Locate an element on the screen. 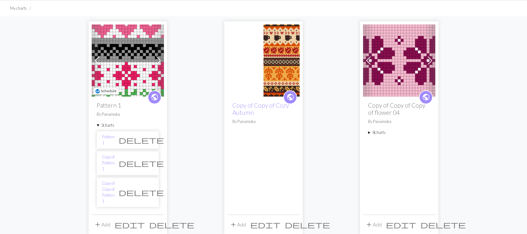 The width and height of the screenshot is (527, 234). a: Copy of Copy of Pattern 1 is located at coordinates (108, 192).